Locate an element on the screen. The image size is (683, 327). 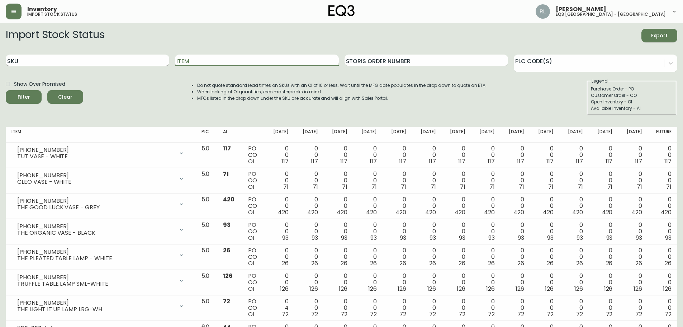
div: TRUFFLE TABLE LAMP SML-WHITE is located at coordinates (96, 284).